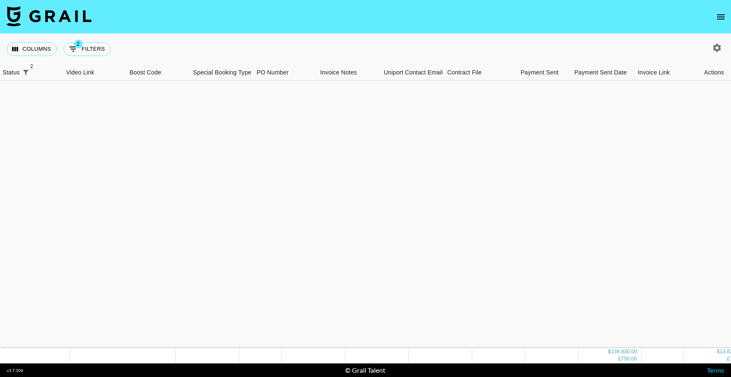 This screenshot has width=731, height=377. What do you see at coordinates (624, 353) in the screenshot?
I see `div: 139,830.00` at bounding box center [624, 353].